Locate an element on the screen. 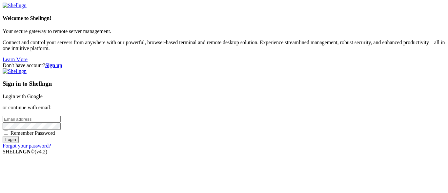 The width and height of the screenshot is (448, 193). span: 4.2.0 is located at coordinates (41, 152).